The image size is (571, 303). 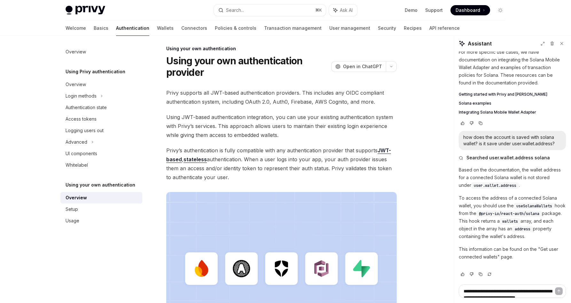 I want to click on span: Solana examples, so click(x=475, y=103).